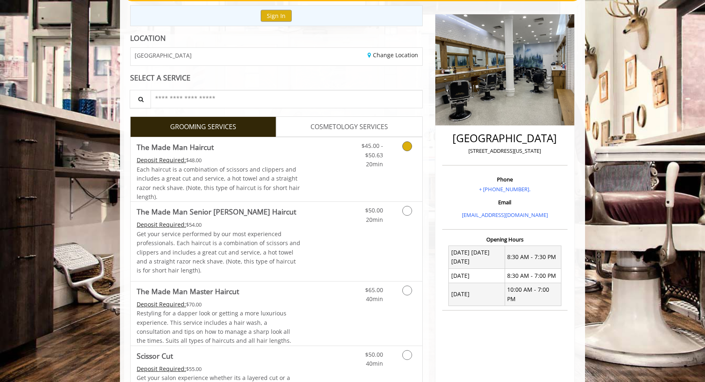 Image resolution: width=705 pixels, height=382 pixels. What do you see at coordinates (214, 327) in the screenshot?
I see `span: Restyling for a dapper look or getting a more luxurious experience. This service includes a hair ...` at bounding box center [214, 327].